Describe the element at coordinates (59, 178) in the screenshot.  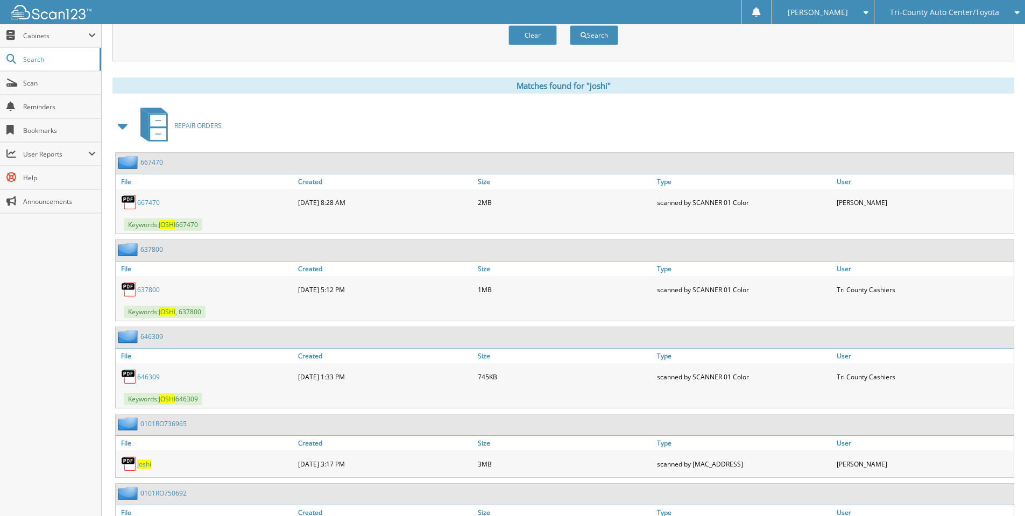
I see `span: Help` at that location.